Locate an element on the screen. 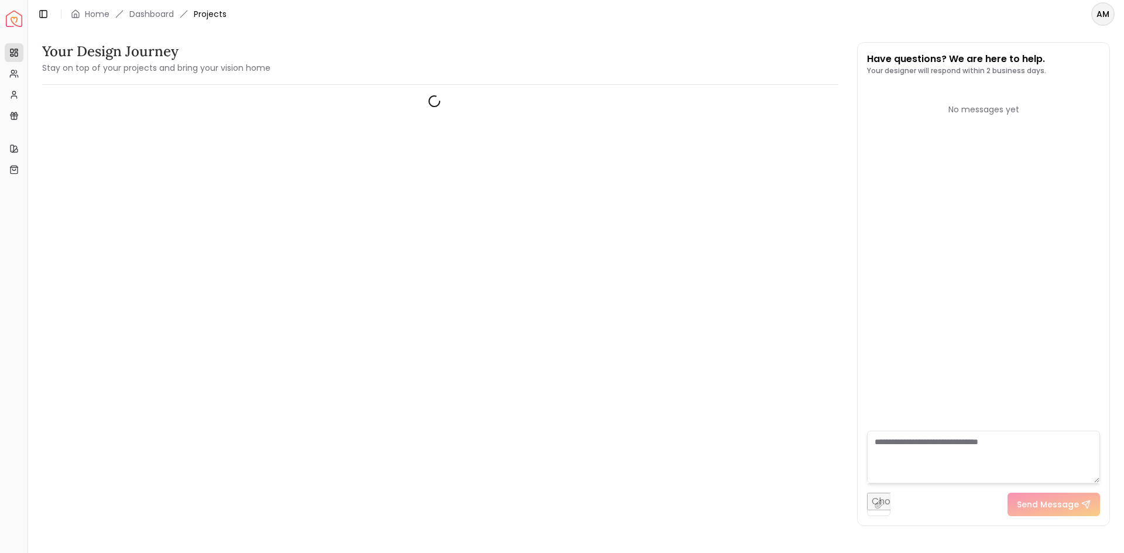  nav: breadcrumb is located at coordinates (149, 14).